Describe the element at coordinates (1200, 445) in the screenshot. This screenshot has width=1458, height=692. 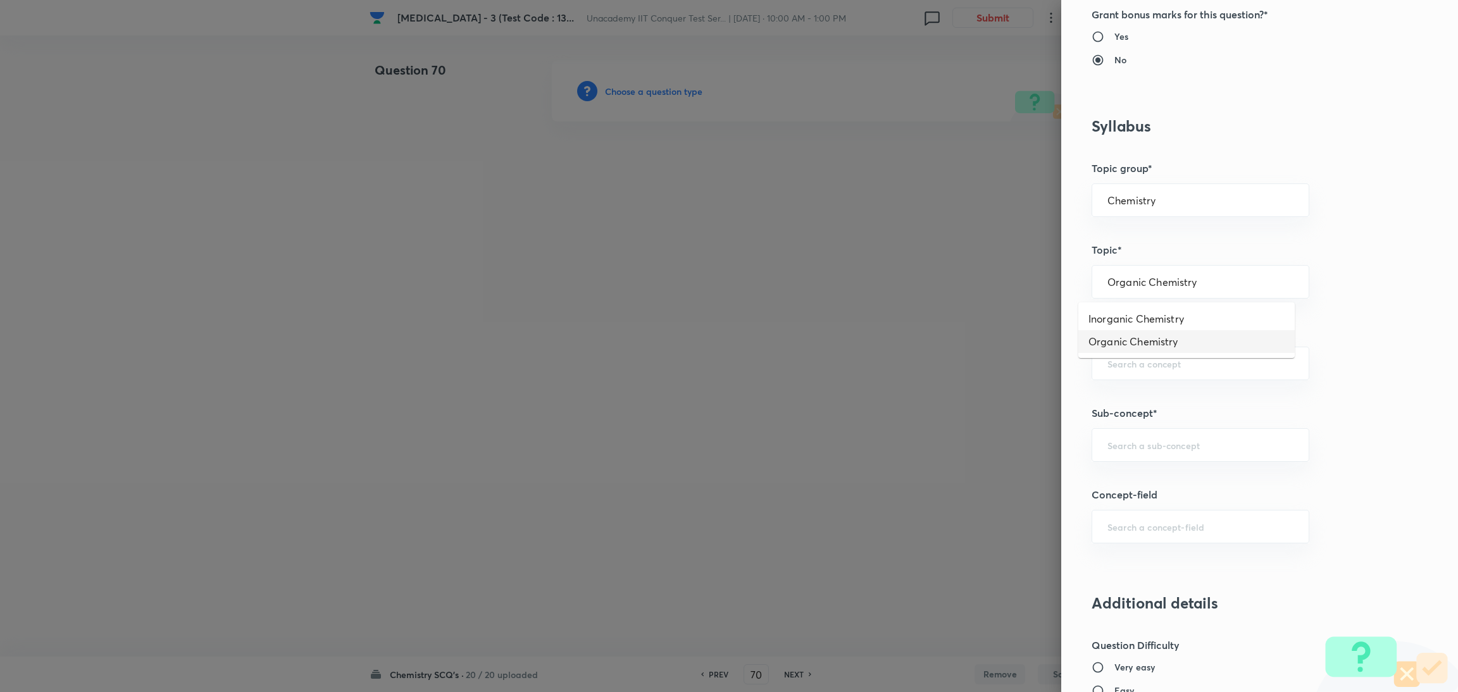
I see `input: Search a sub-concept` at that location.